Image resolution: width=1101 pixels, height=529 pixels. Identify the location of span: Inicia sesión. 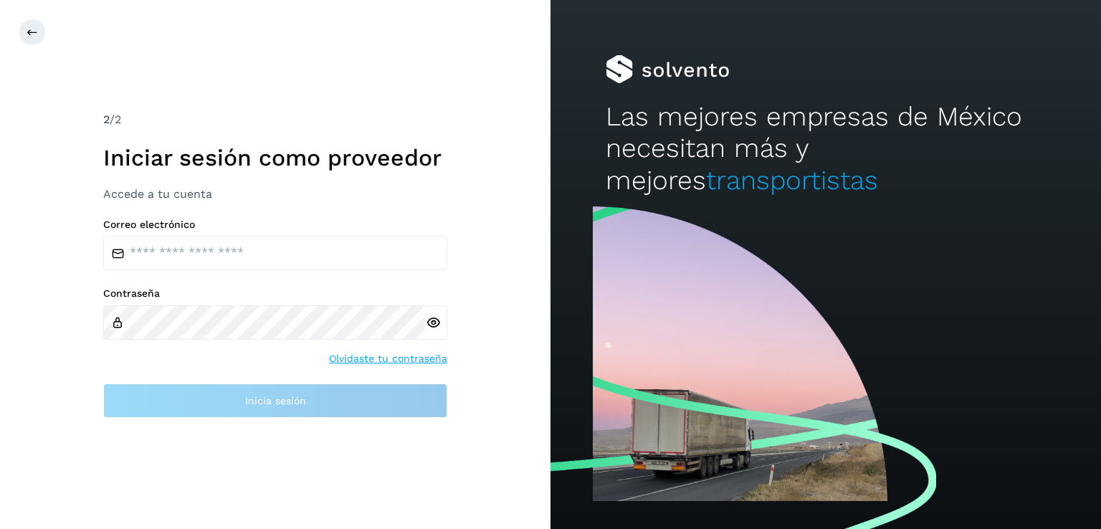
(275, 401).